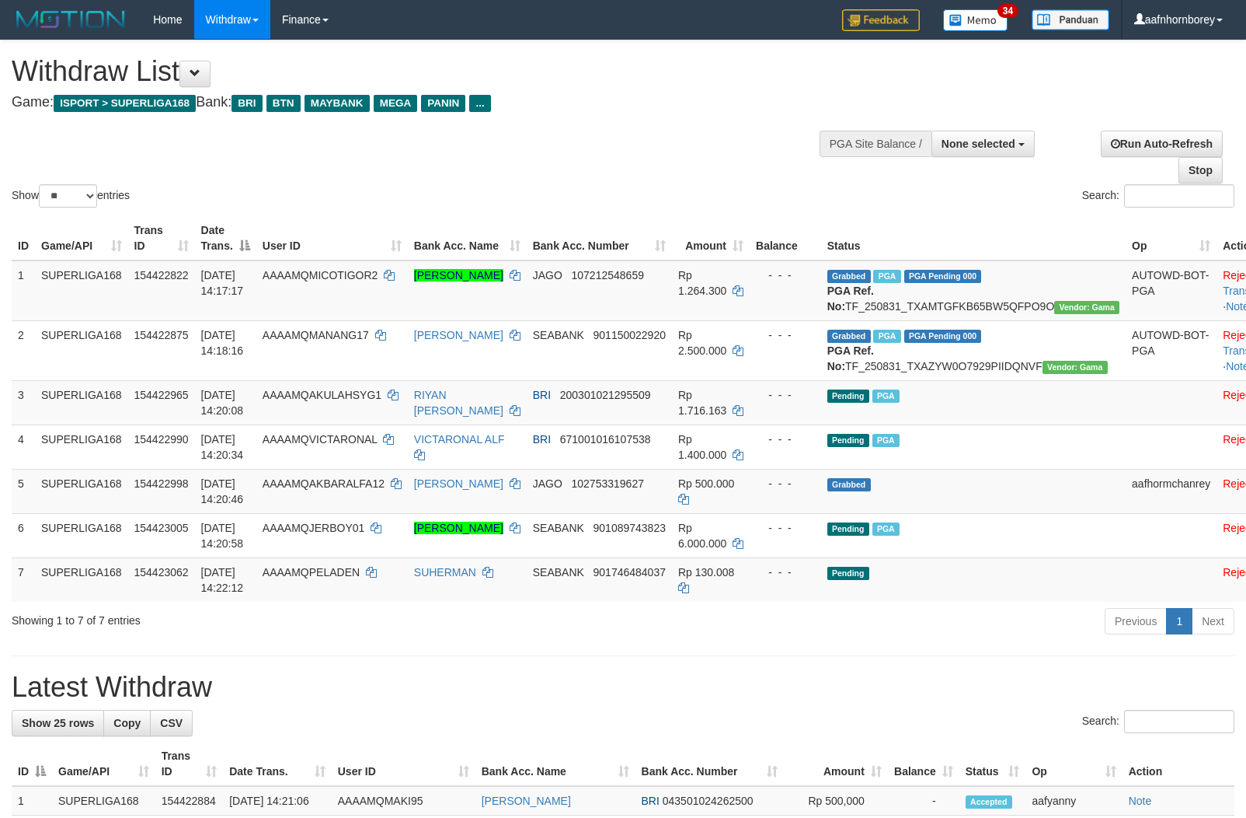 This screenshot has width=1246, height=818. I want to click on span: Vendor URL: https://trx31.1velocity.biz, so click(1087, 307).